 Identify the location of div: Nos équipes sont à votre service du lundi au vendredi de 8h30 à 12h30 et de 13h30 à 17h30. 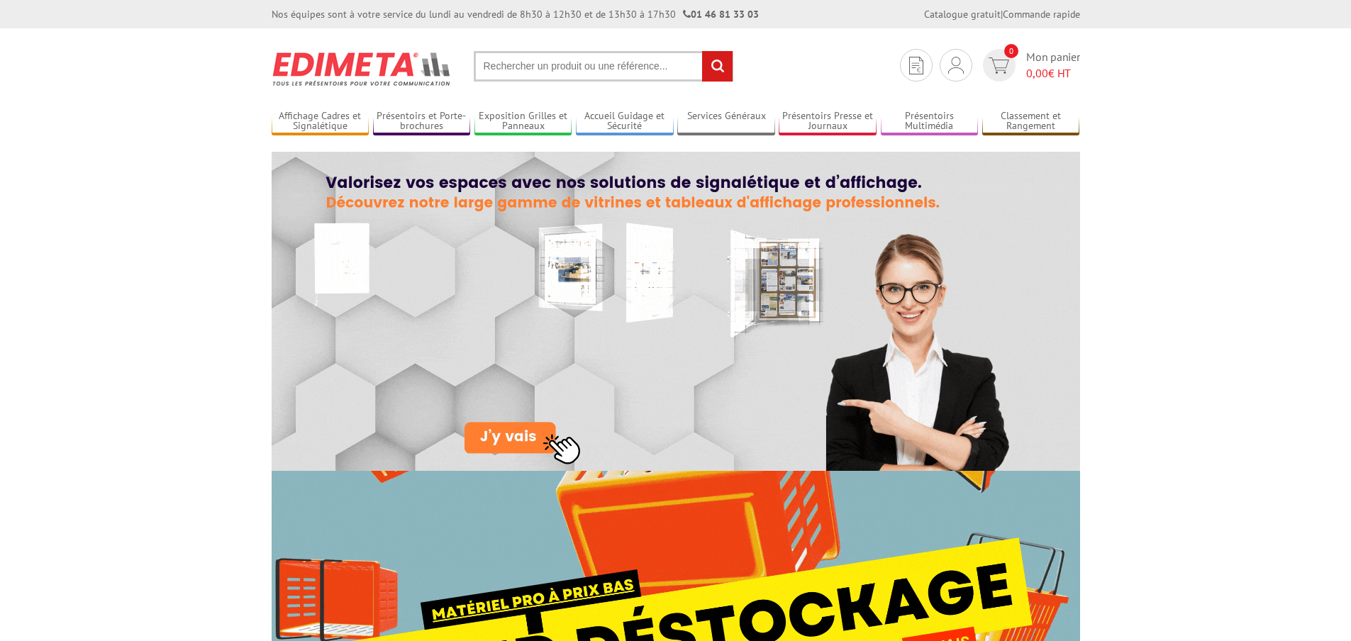
(515, 14).